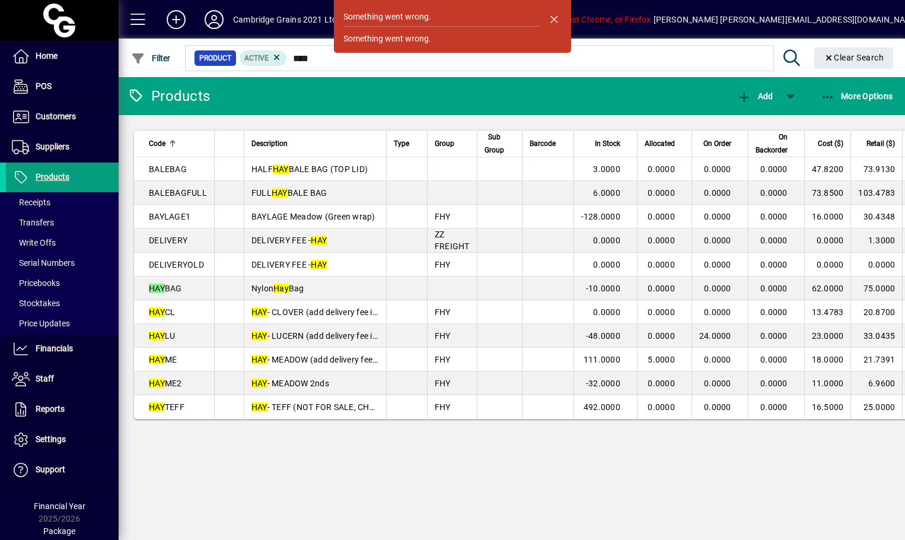 Image resolution: width=905 pixels, height=540 pixels. I want to click on button: Profile, so click(214, 20).